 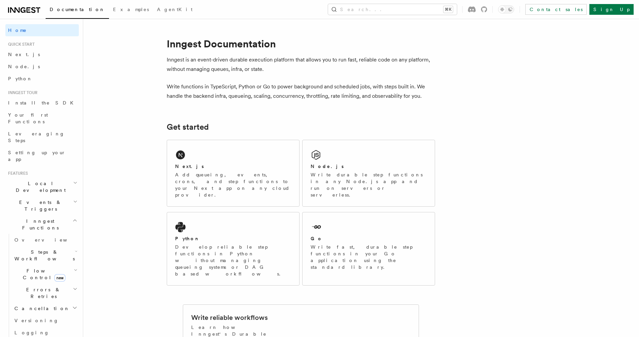 What do you see at coordinates (42, 30) in the screenshot?
I see `a: Home` at bounding box center [42, 30].